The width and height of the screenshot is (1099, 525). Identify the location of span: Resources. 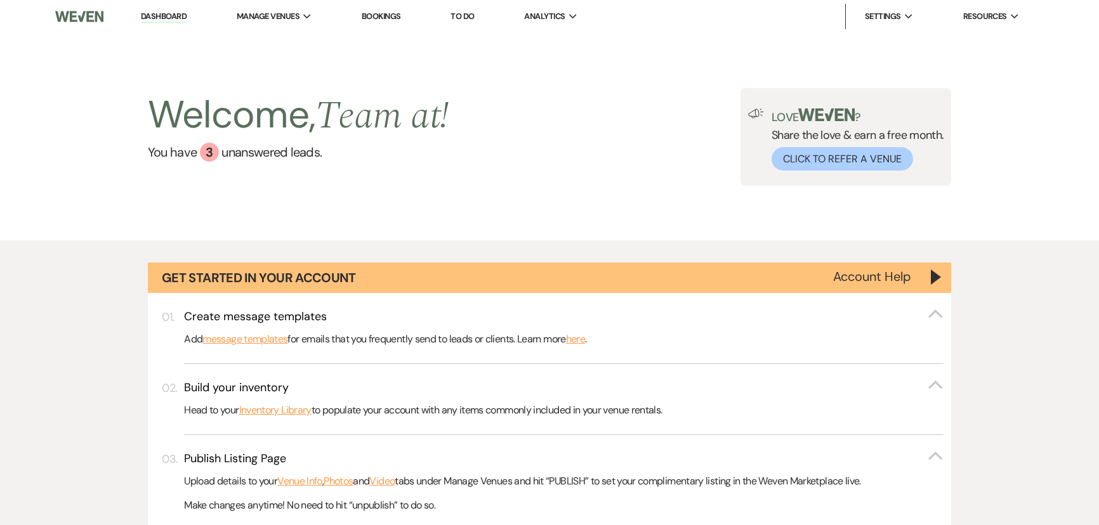
(984, 16).